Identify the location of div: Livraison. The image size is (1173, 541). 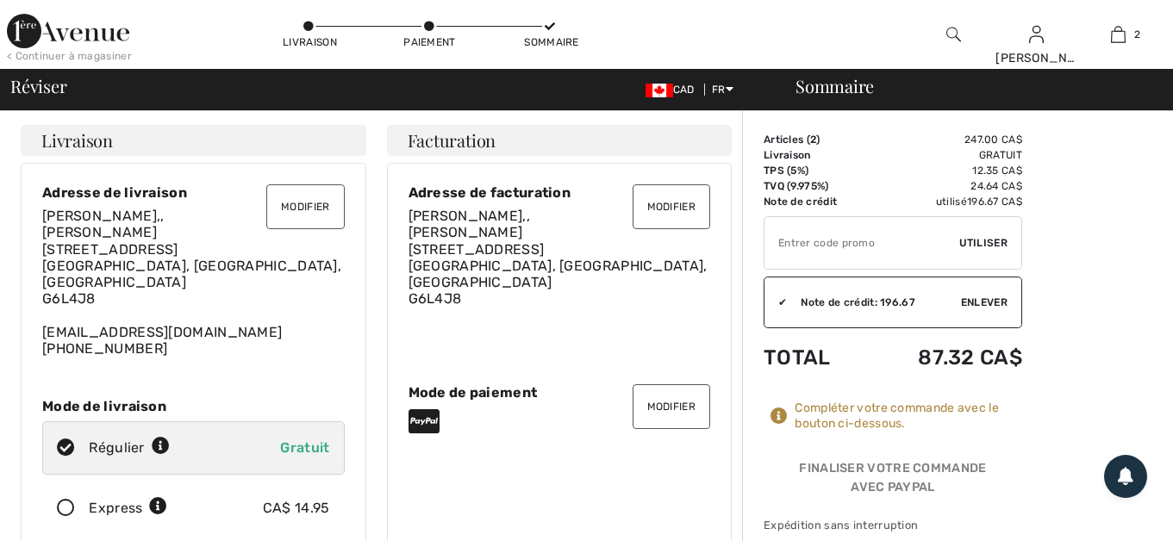
(309, 42).